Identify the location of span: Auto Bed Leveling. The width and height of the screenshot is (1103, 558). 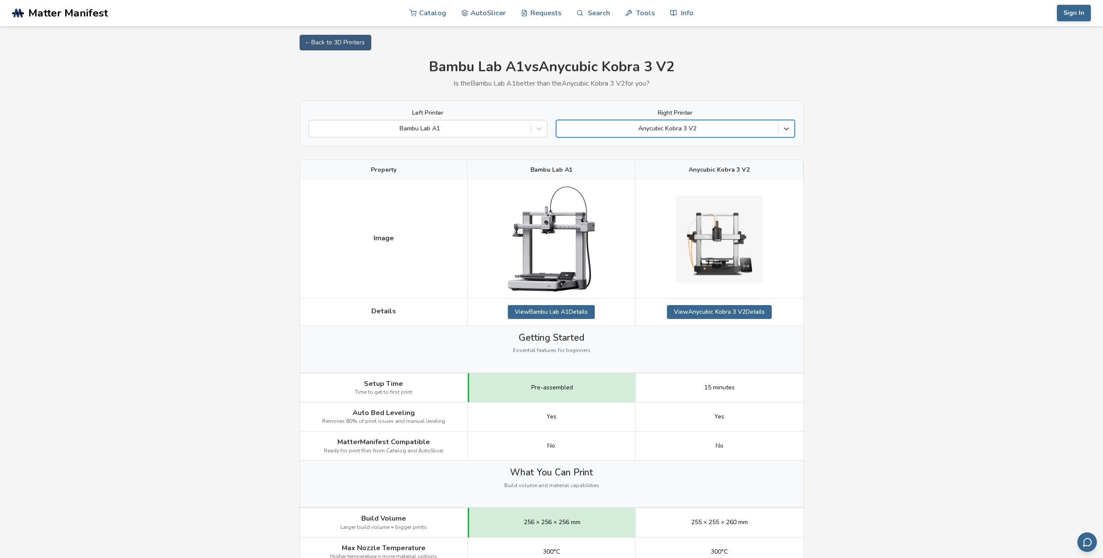
(384, 413).